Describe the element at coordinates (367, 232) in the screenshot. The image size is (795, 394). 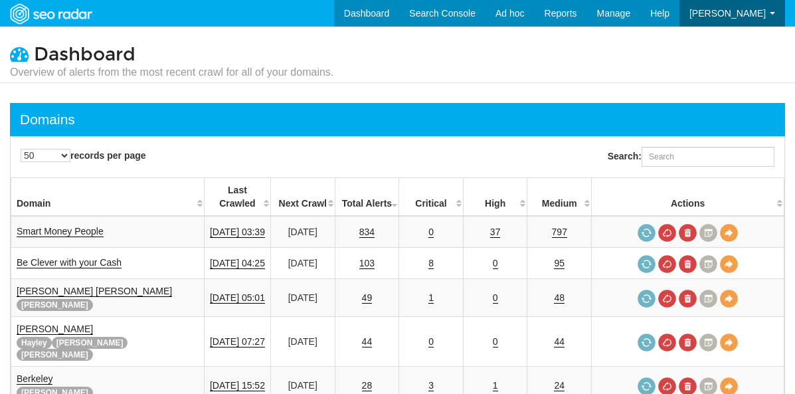
I see `a: 834` at that location.